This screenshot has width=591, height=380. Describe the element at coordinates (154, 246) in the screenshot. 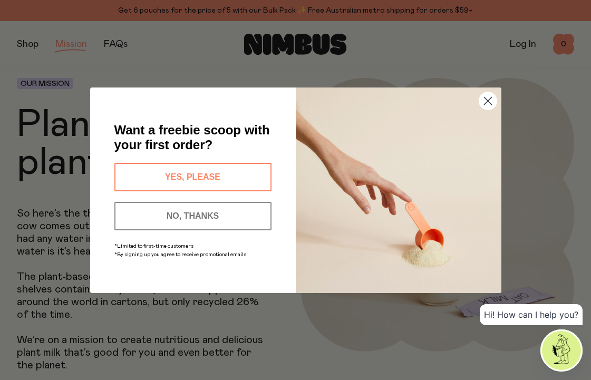

I see `span: *Limited to first-time customers` at that location.